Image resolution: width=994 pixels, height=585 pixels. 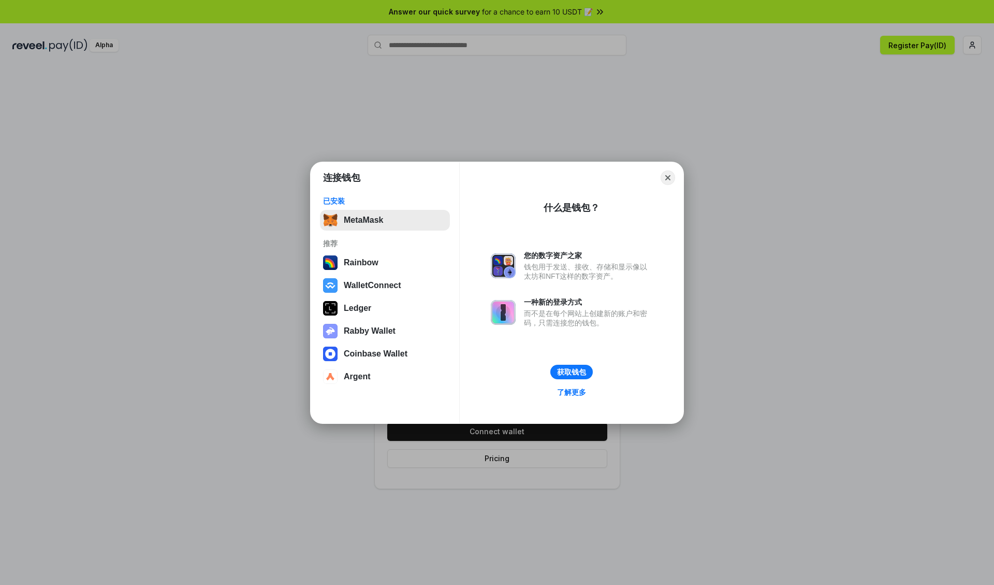 I want to click on div: 了解更多, so click(x=572, y=392).